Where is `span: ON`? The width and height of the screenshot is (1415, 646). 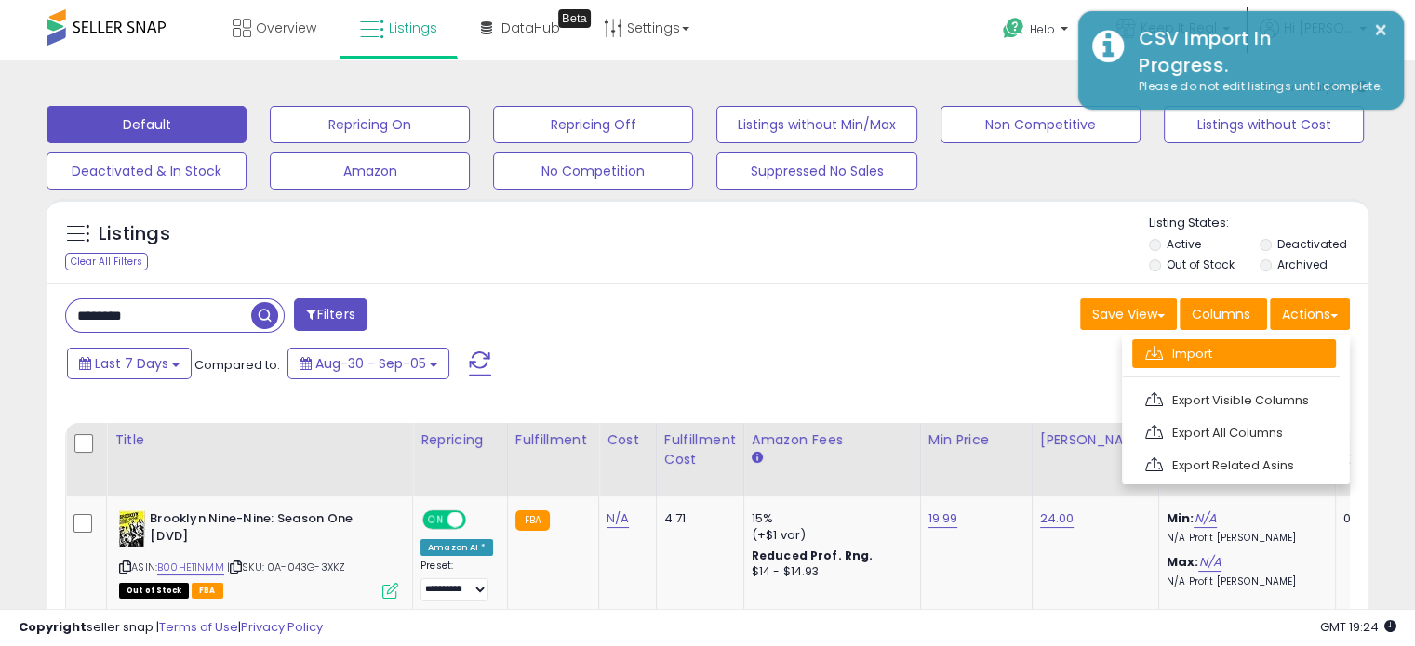
span: ON is located at coordinates (435, 520).